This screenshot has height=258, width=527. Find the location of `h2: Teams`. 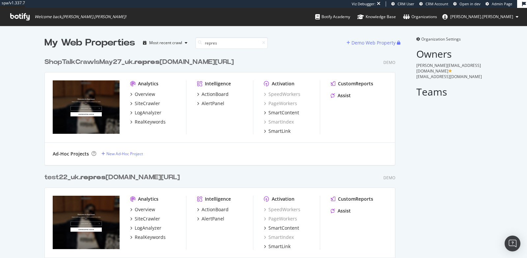

h2: Teams is located at coordinates (449, 92).